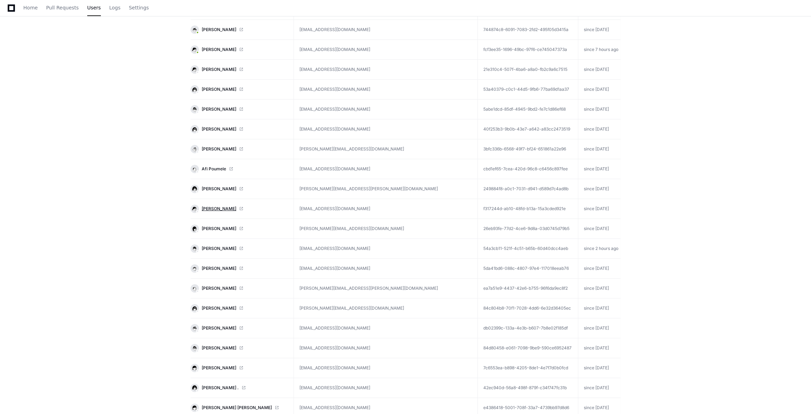  What do you see at coordinates (528, 189) in the screenshot?
I see `td: 249884f8-a0c1-7031-d941-d589d7c4ad8b` at bounding box center [528, 189].